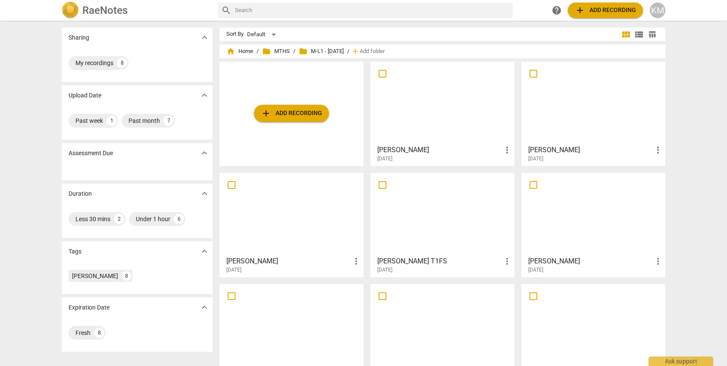 This screenshot has height=366, width=727. I want to click on p: Duration, so click(80, 194).